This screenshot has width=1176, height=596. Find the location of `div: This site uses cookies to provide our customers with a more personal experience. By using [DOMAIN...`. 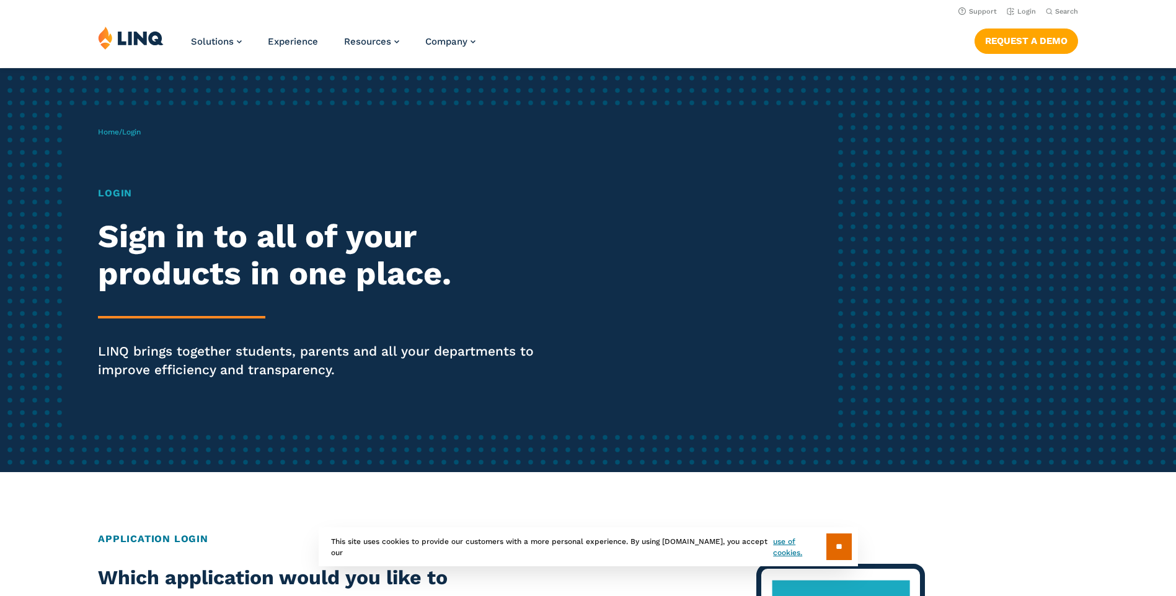

div: This site uses cookies to provide our customers with a more personal experience. By using [DOMAIN... is located at coordinates (588, 547).